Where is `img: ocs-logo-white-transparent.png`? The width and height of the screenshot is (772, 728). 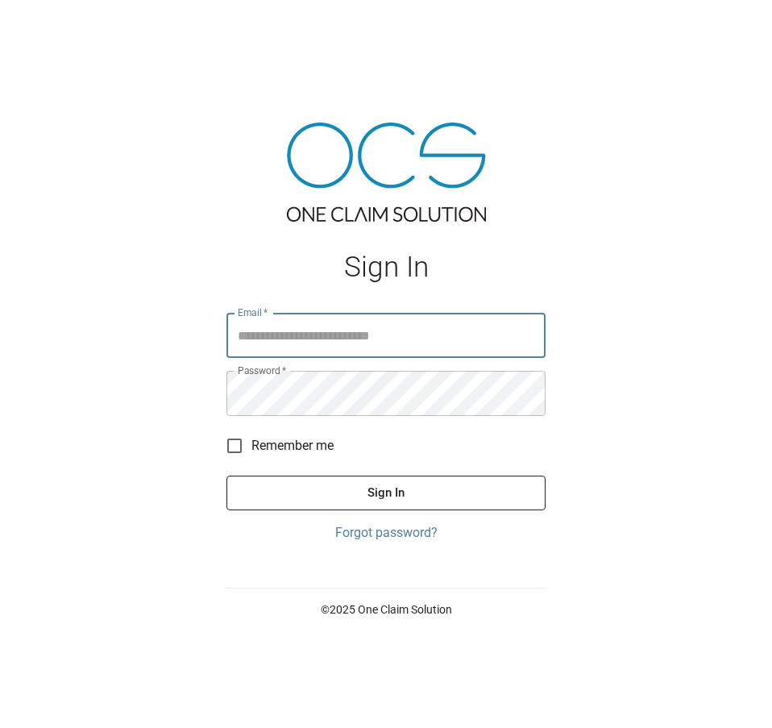
img: ocs-logo-white-transparent.png is located at coordinates (52, 26).